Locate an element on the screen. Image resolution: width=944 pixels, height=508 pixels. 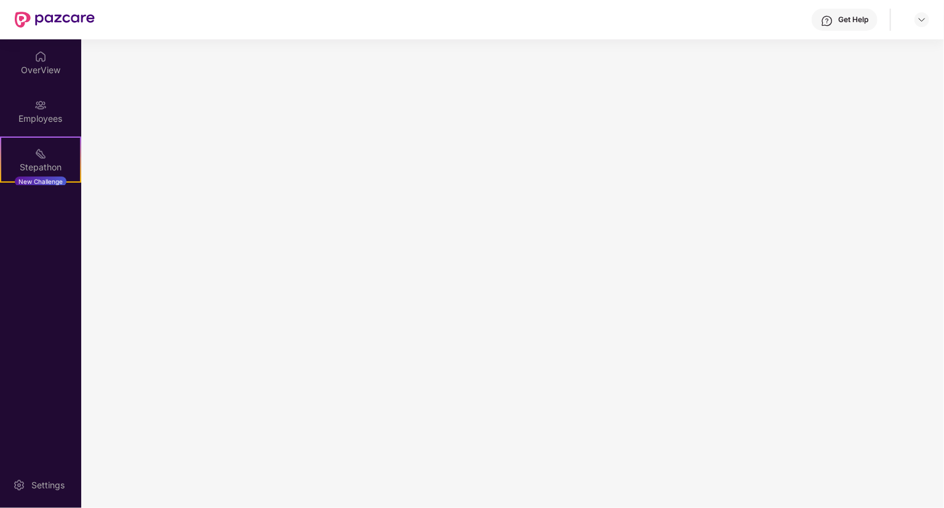
div: Settings is located at coordinates (48, 485).